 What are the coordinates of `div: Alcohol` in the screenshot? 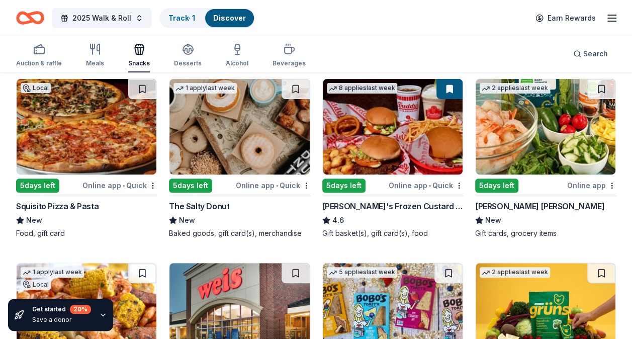 It's located at (237, 63).